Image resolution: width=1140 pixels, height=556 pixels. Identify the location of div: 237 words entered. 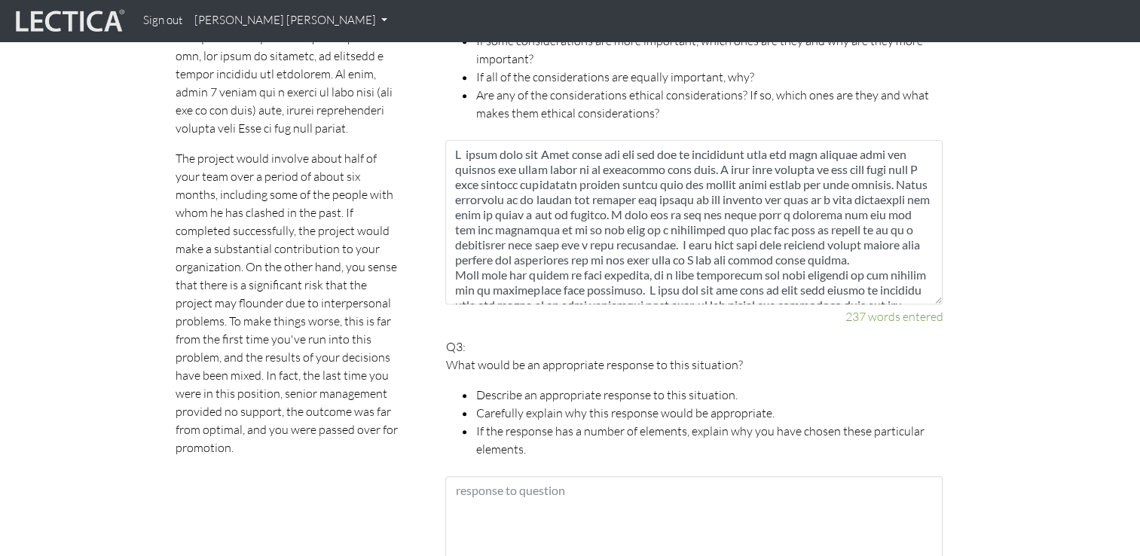
(694, 316).